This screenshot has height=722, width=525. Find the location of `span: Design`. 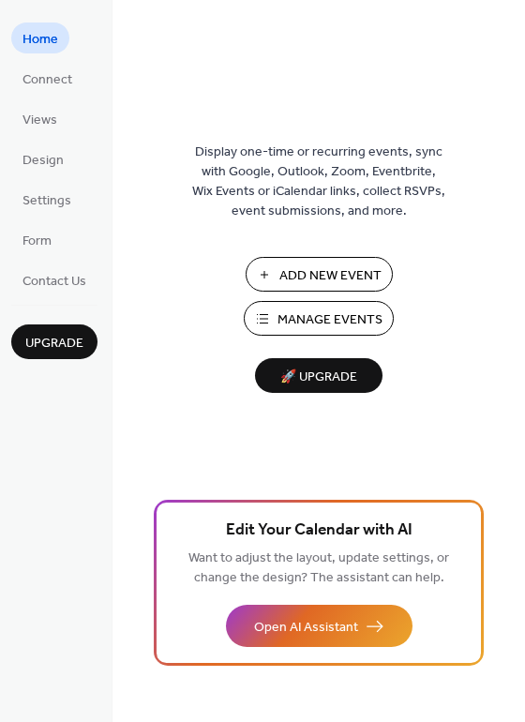

span: Design is located at coordinates (43, 160).